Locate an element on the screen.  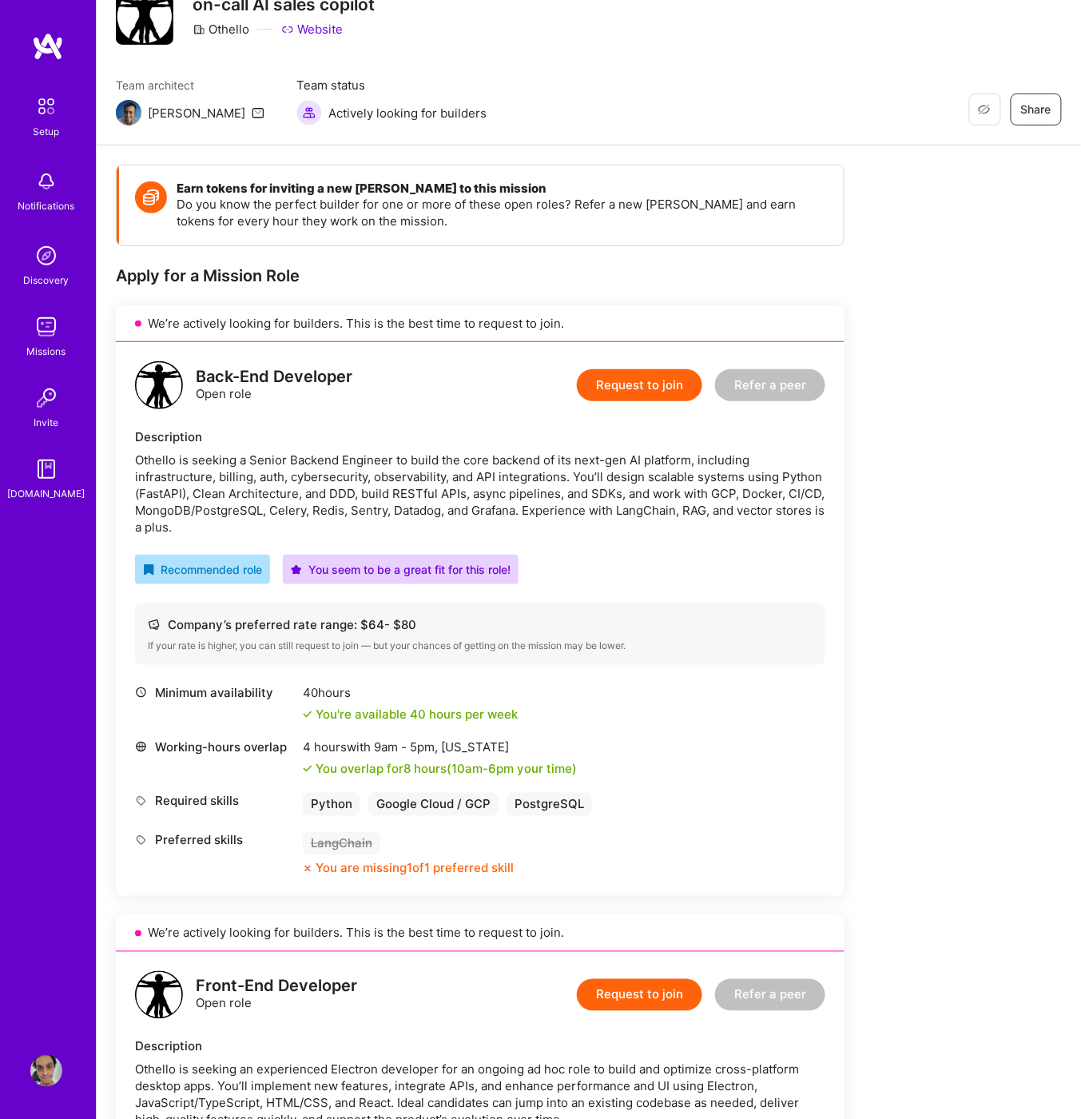
div: You're available 40 hours per week is located at coordinates (410, 714).